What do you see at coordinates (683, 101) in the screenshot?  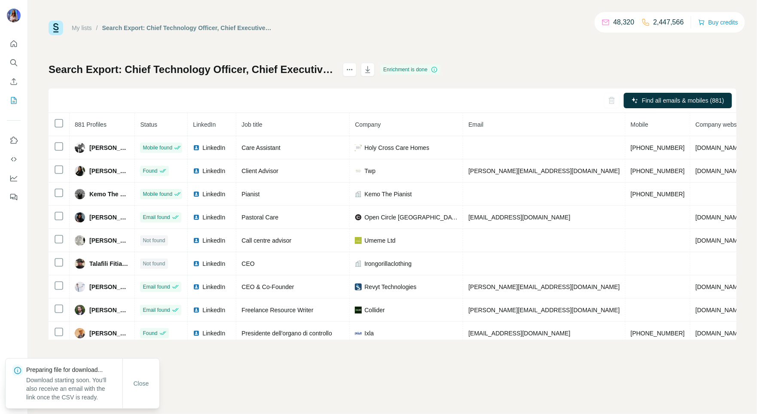 I see `span: Find all emails & mobiles (881)` at bounding box center [683, 101].